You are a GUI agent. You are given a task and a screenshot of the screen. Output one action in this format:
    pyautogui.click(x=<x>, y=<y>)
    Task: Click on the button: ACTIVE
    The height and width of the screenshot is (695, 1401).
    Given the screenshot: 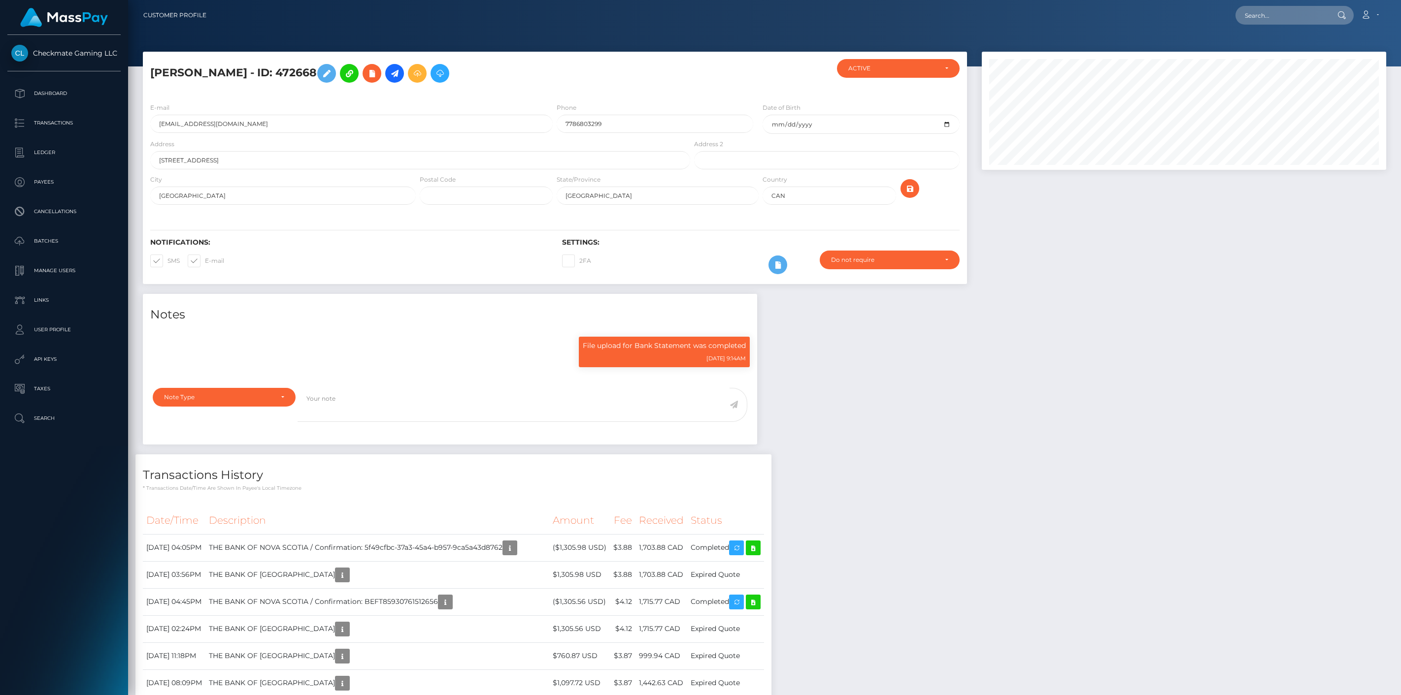 What is the action you would take?
    pyautogui.click(x=898, y=68)
    